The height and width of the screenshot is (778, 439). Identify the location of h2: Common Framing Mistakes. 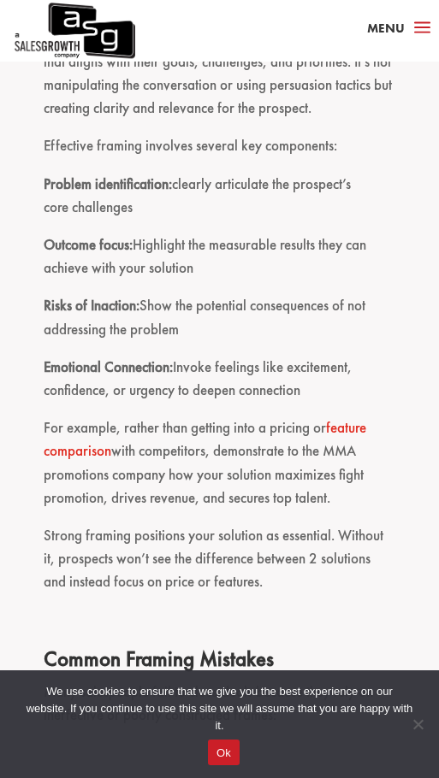
(219, 664).